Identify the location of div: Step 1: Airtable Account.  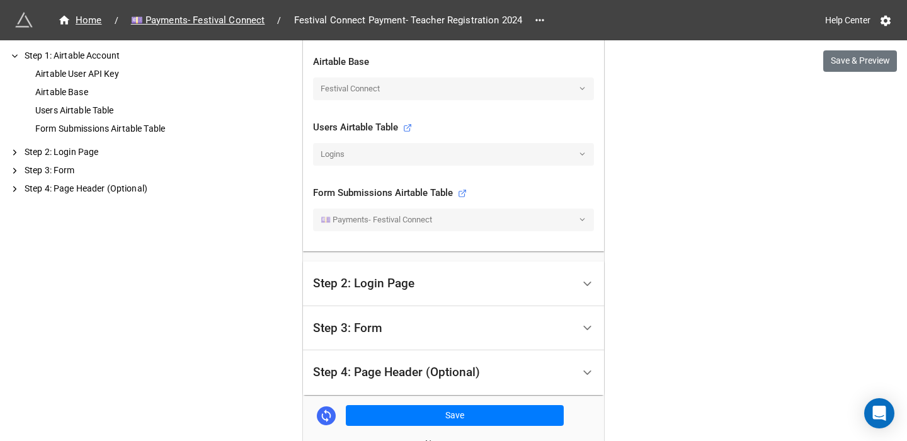
(111, 55).